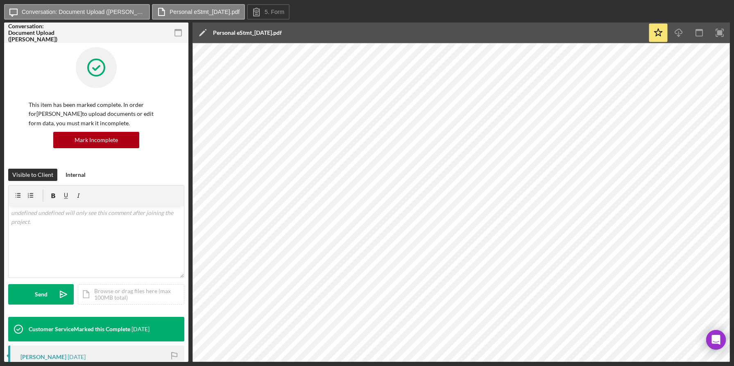  Describe the element at coordinates (79, 329) in the screenshot. I see `div: Customer Service Marked this Complete` at that location.